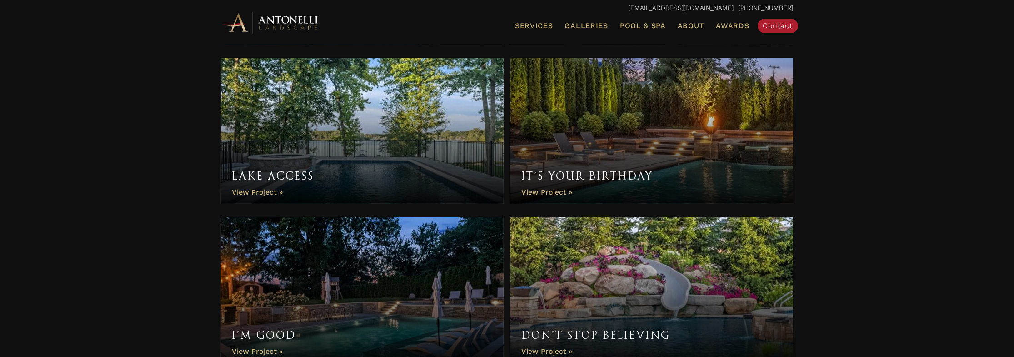 This screenshot has height=357, width=1014. I want to click on img: Antonelli Horizontal Logo, so click(271, 22).